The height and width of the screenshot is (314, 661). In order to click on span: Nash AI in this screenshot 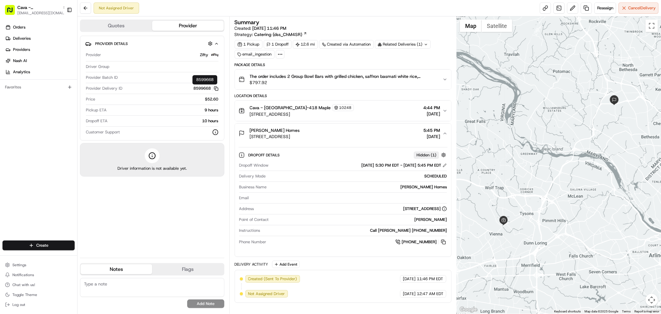, I will do `click(20, 61)`.